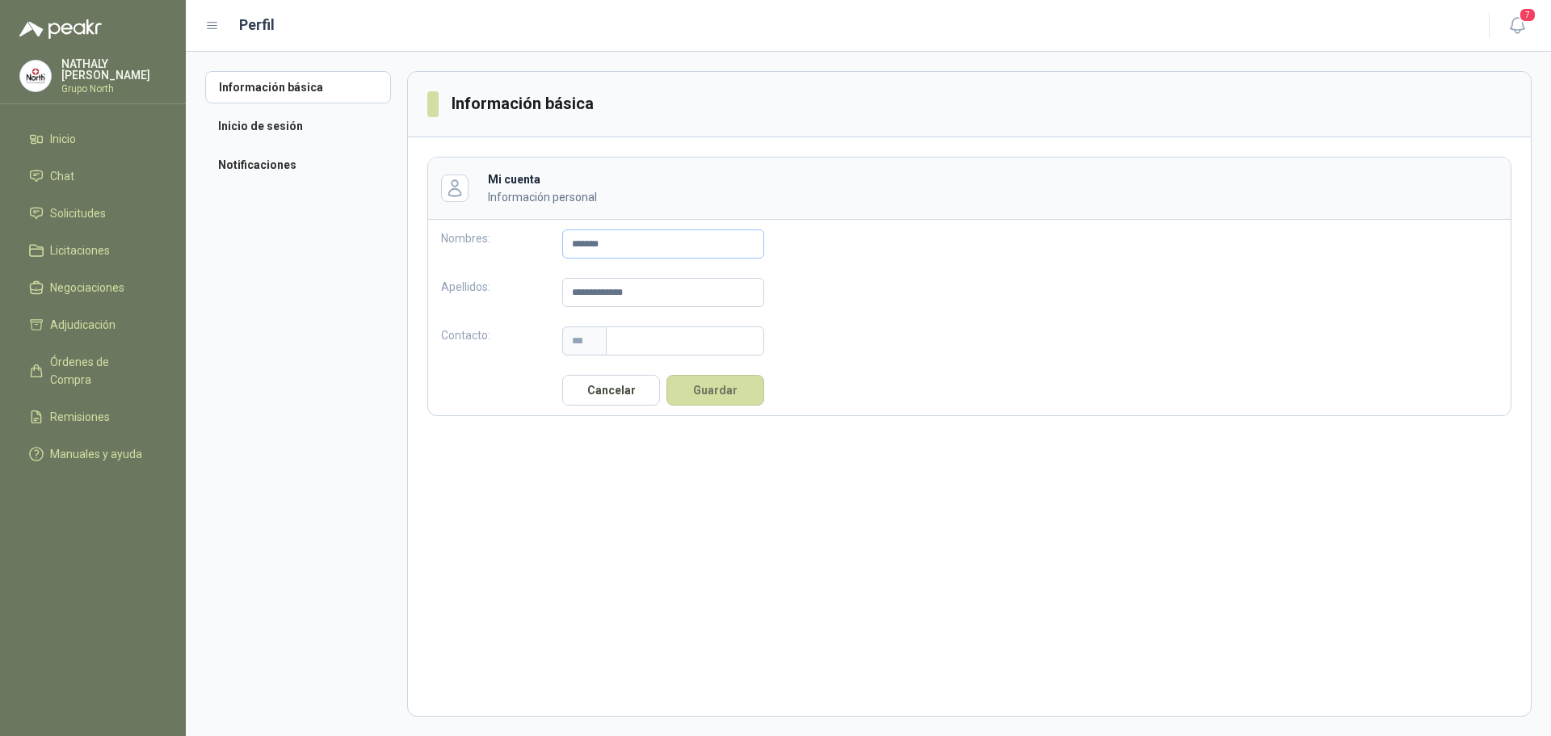 The height and width of the screenshot is (736, 1551). Describe the element at coordinates (298, 165) in the screenshot. I see `a: Notificaciones` at that location.